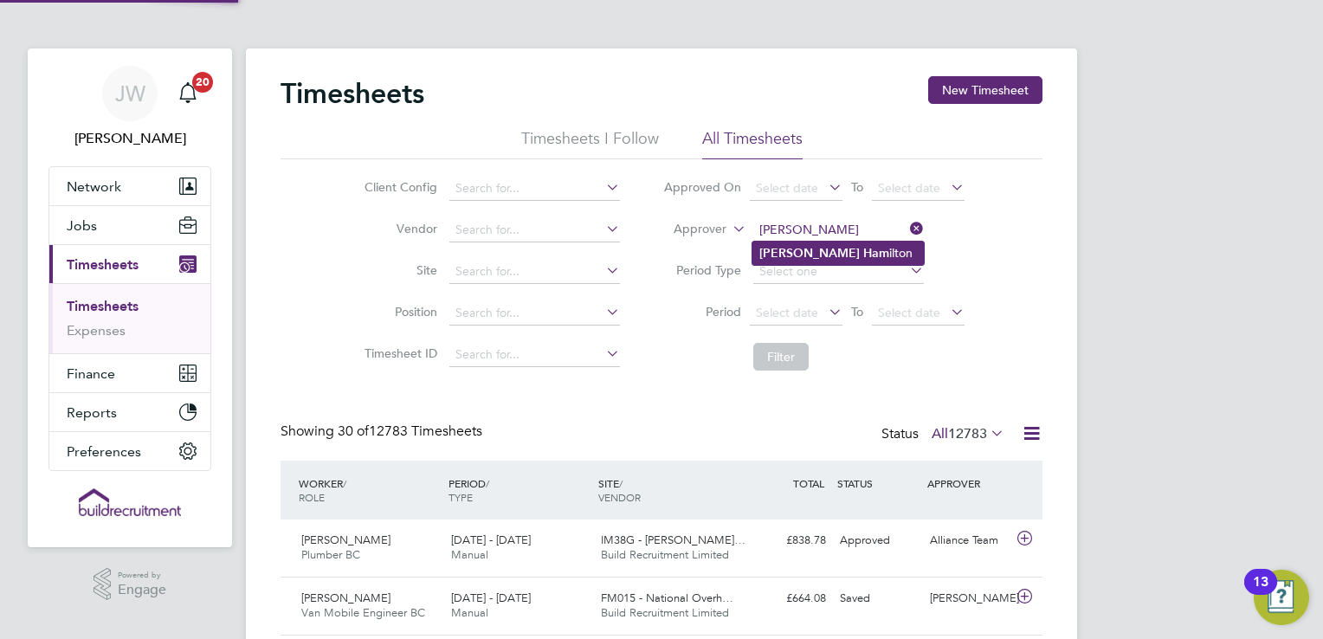 Image resolution: width=1323 pixels, height=639 pixels. Describe the element at coordinates (130, 451) in the screenshot. I see `button: Preferences` at that location.